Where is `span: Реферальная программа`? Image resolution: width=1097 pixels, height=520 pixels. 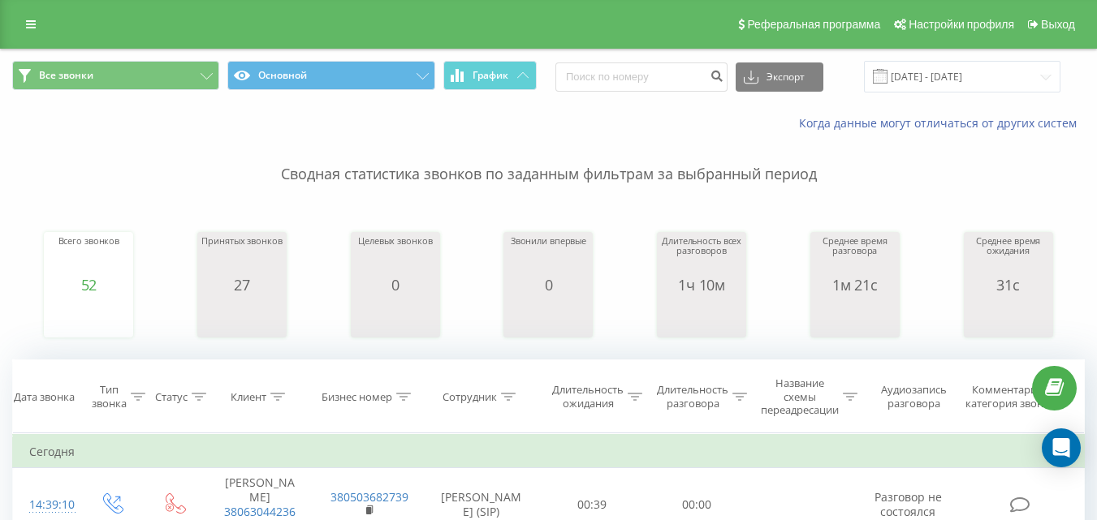 span: Реферальная программа is located at coordinates (813, 24).